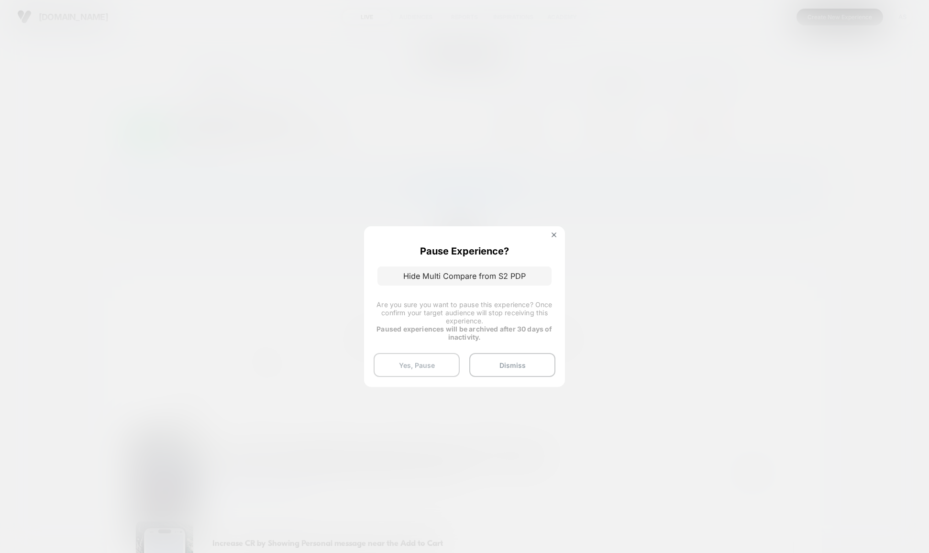 Image resolution: width=929 pixels, height=553 pixels. What do you see at coordinates (464, 276) in the screenshot?
I see `p: Hide Multi Compare from S2 PDP` at bounding box center [464, 276].